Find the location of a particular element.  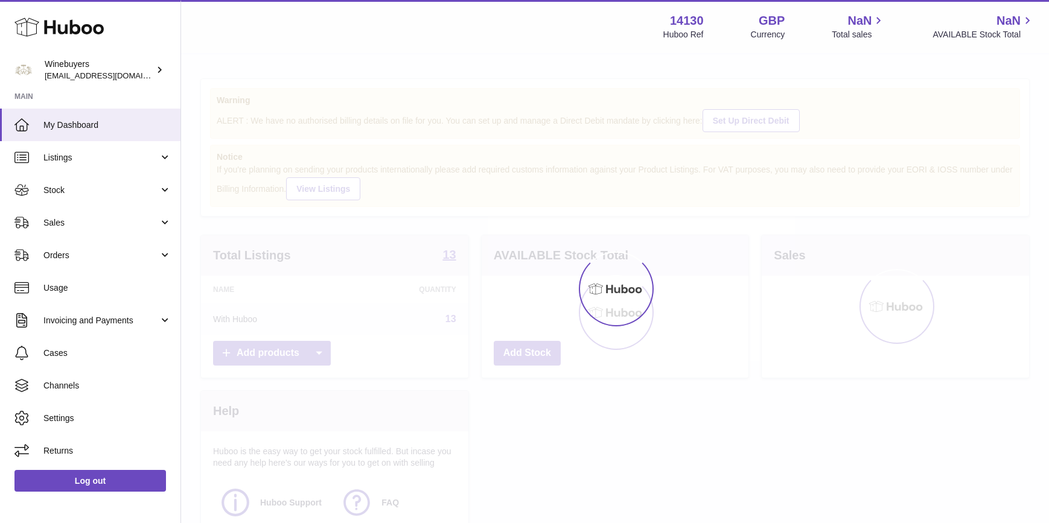

span: Total sales is located at coordinates (858, 34).